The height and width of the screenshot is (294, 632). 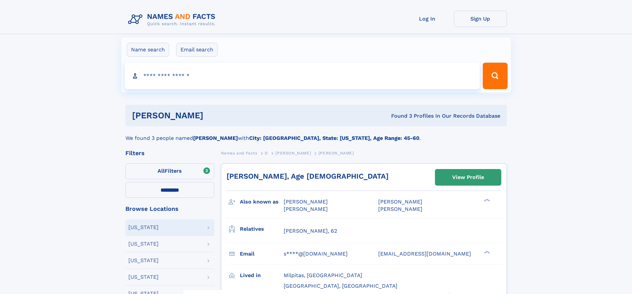 What do you see at coordinates (197, 50) in the screenshot?
I see `label: Email search` at bounding box center [197, 50].